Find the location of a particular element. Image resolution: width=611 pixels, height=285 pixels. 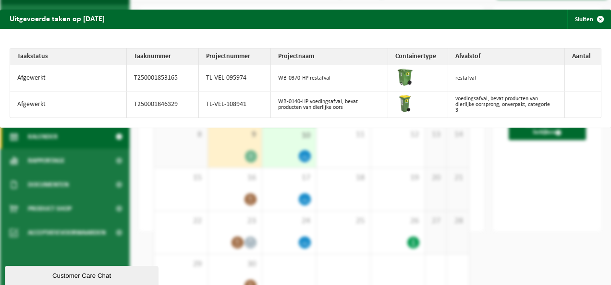

img: WB-0140-HPE-GN-50 is located at coordinates (405, 104).